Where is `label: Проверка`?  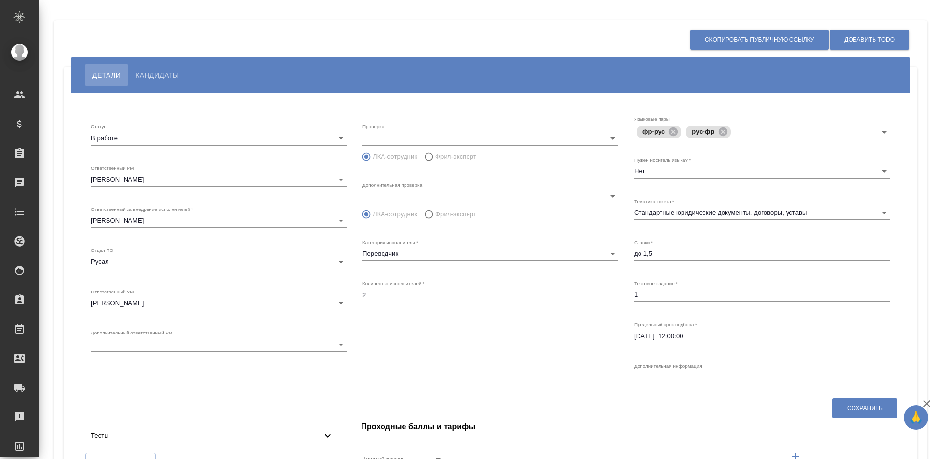
label: Проверка is located at coordinates (373, 127).